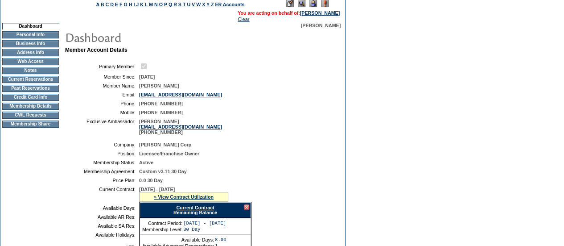  What do you see at coordinates (102, 153) in the screenshot?
I see `td: Position:` at bounding box center [102, 153].